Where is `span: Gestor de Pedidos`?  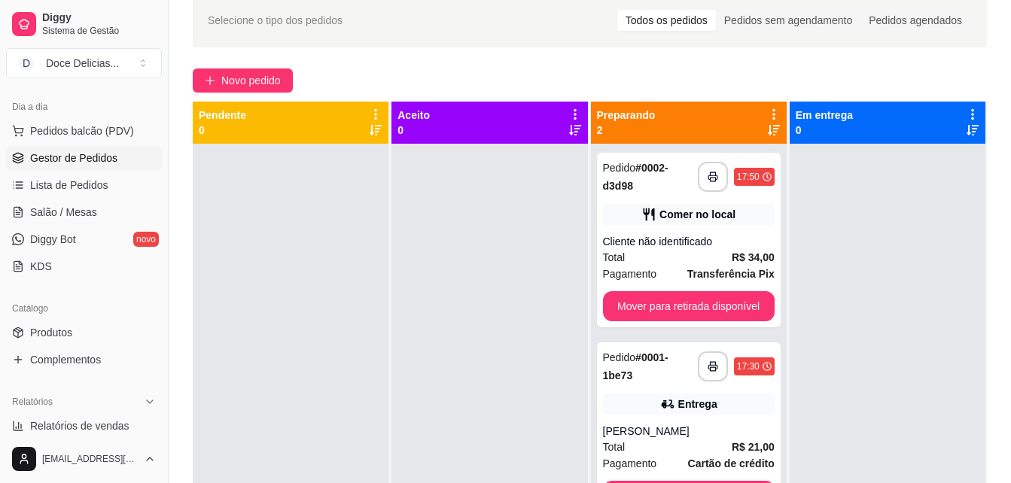 span: Gestor de Pedidos is located at coordinates (74, 158).